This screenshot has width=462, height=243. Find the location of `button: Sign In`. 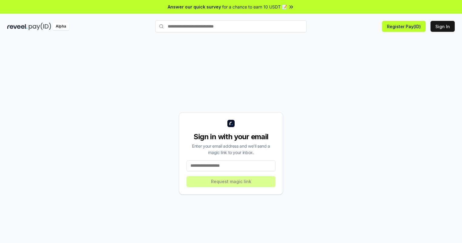

button: Sign In is located at coordinates (443, 26).